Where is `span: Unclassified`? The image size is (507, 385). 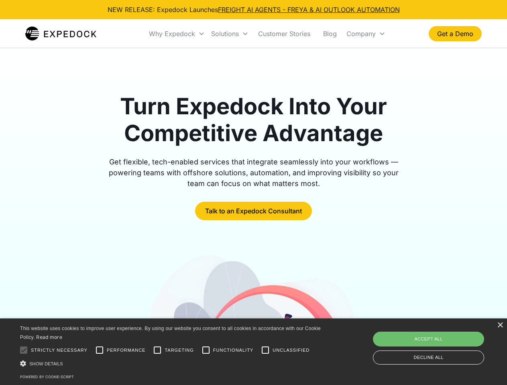 span: Unclassified is located at coordinates (291, 350).